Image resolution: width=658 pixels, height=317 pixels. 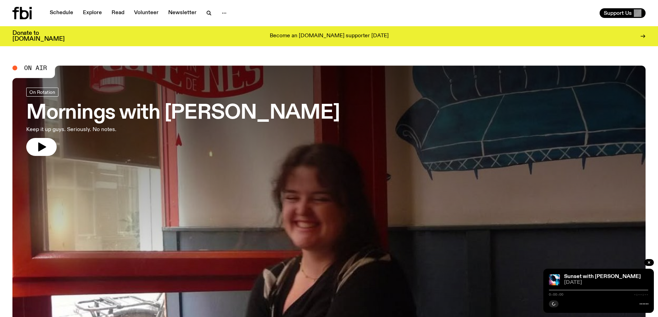 I want to click on p: Keep it up guys. Seriously. No notes., so click(x=115, y=130).